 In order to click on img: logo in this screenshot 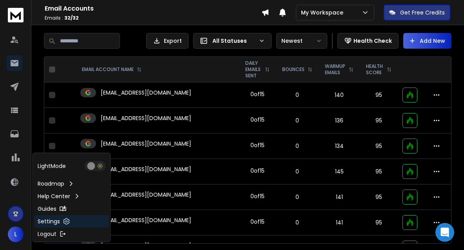, I will do `click(16, 15)`.